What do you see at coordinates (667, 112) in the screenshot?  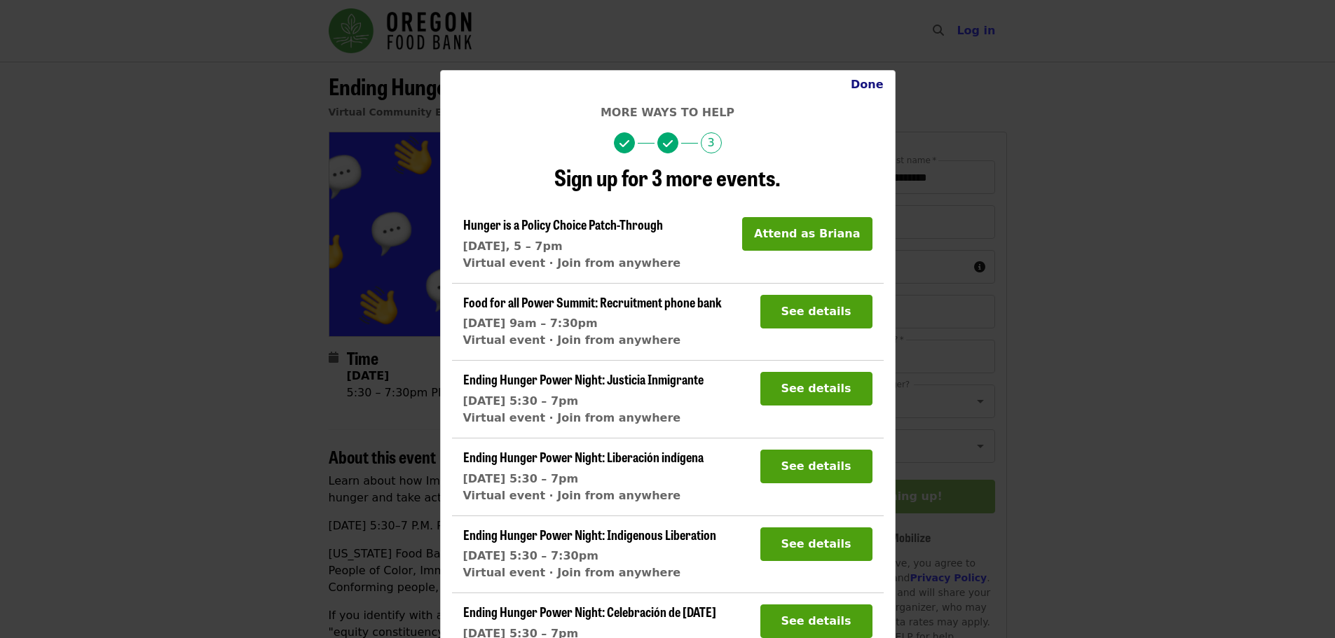 I see `span: More ways to help` at bounding box center [667, 112].